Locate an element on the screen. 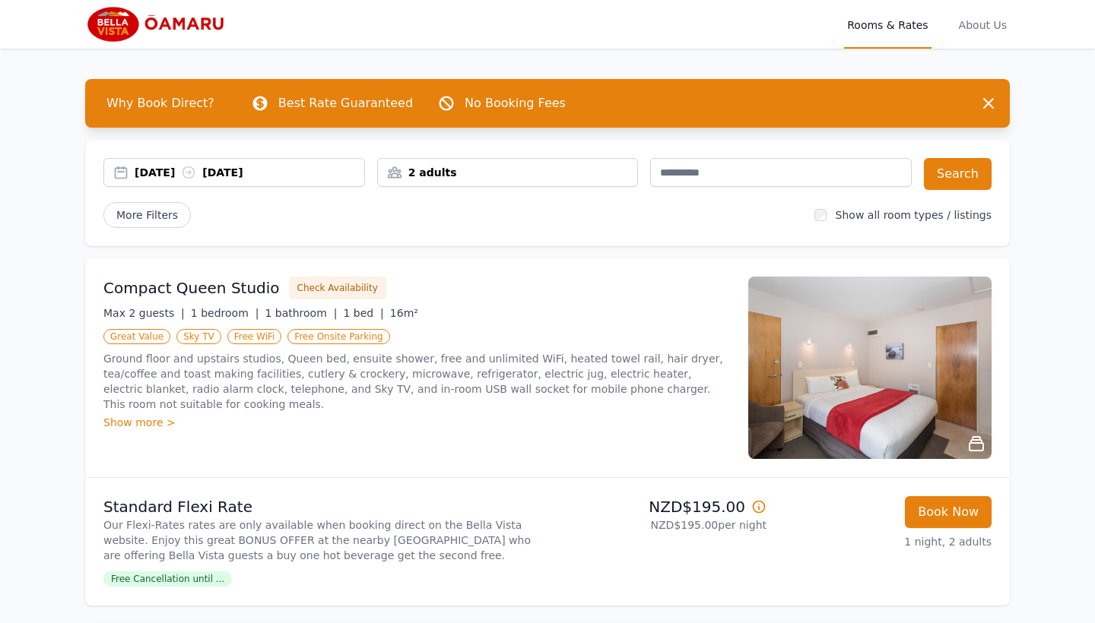  span: Free Onsite Parking is located at coordinates (338, 337).